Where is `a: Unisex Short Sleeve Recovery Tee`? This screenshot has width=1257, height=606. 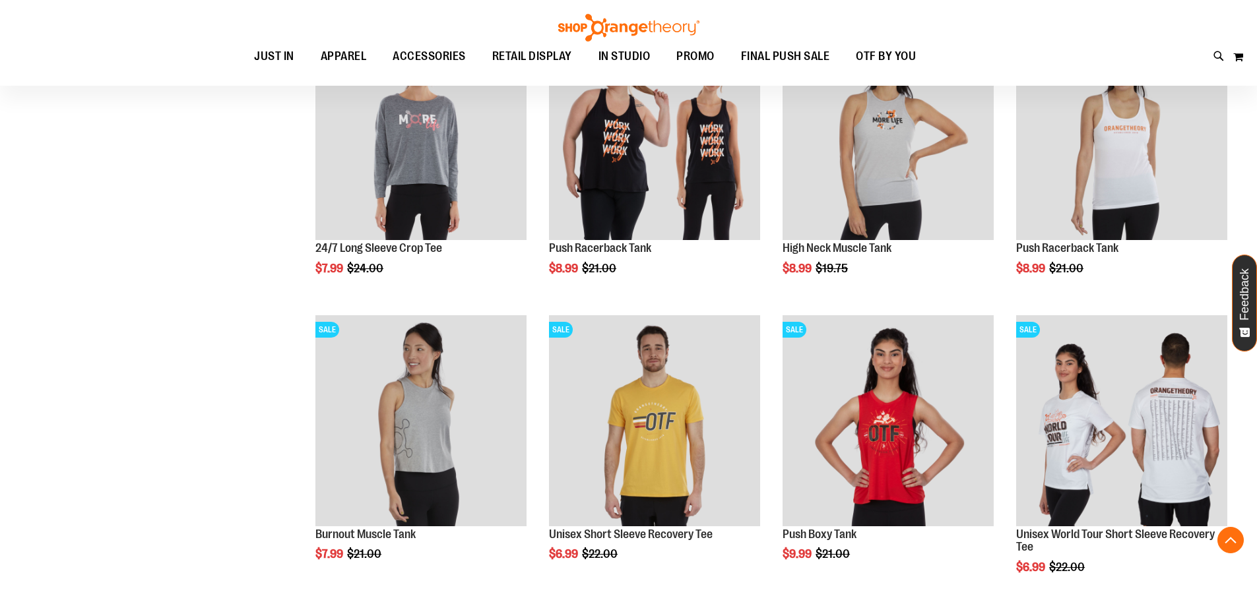 a: Unisex Short Sleeve Recovery Tee is located at coordinates (631, 534).